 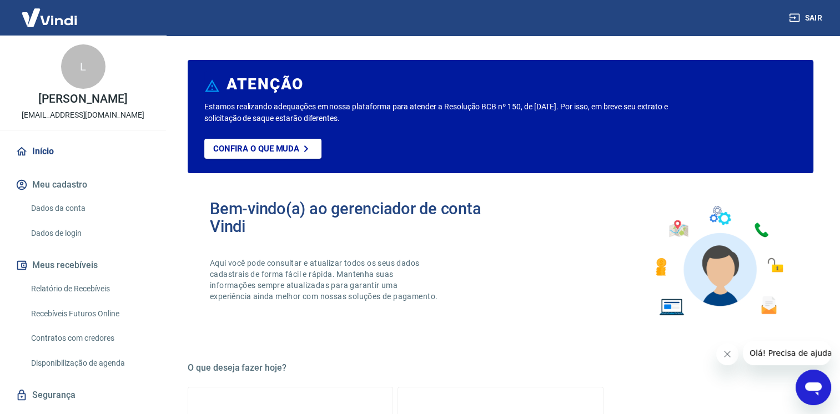 I want to click on p: Aqui você pode consultar e atualizar todos os seus dados cadastrais de forma fácil e rápida. Mant..., so click(x=325, y=280).